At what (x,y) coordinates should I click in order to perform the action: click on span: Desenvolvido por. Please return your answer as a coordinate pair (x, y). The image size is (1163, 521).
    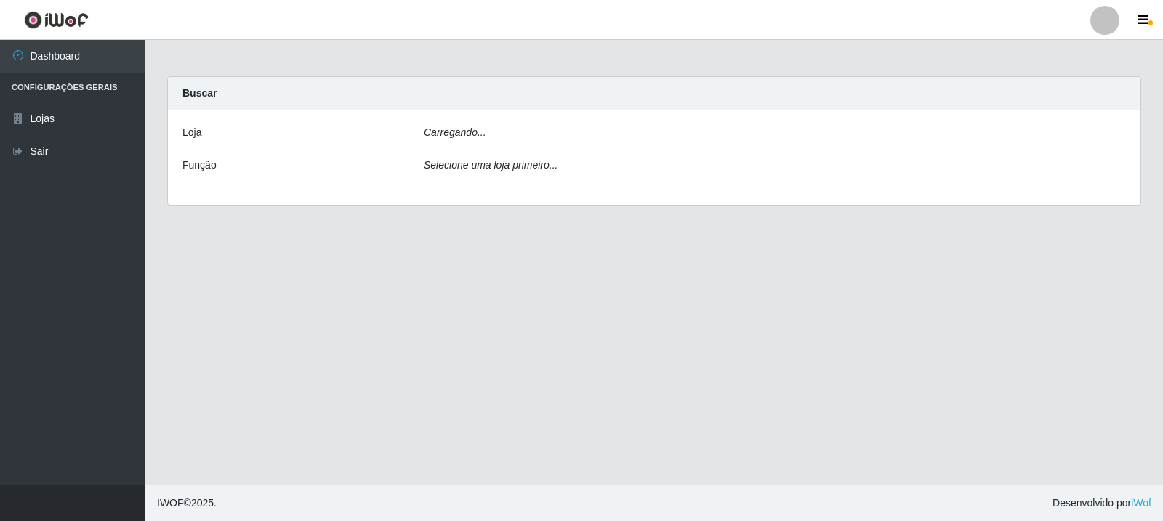
    Looking at the image, I should click on (1102, 503).